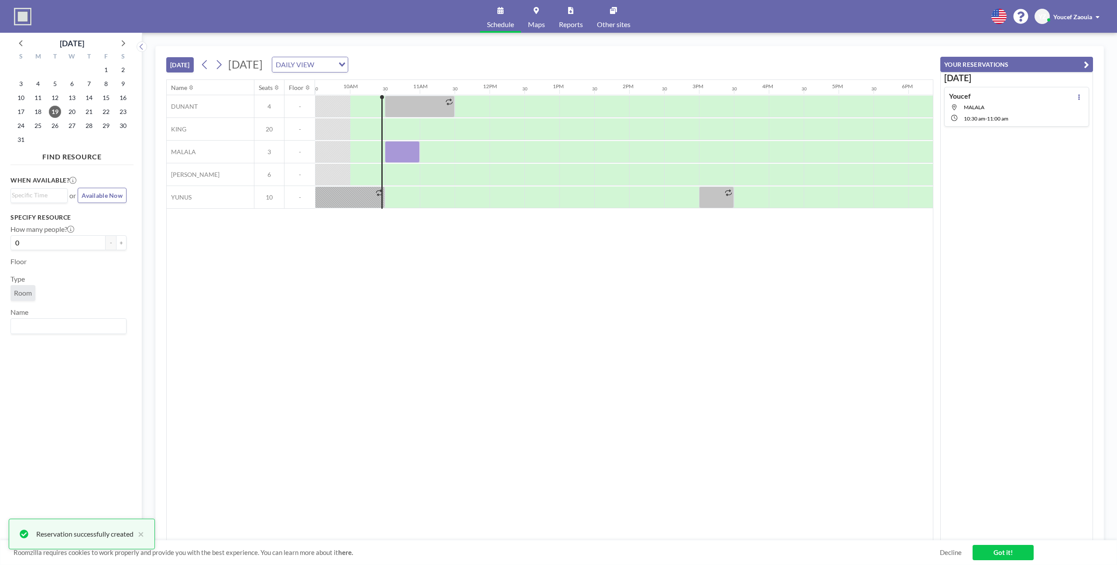 This screenshot has height=565, width=1117. I want to click on div: Name, so click(179, 88).